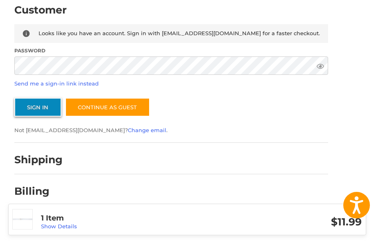  I want to click on h3: 1 Item, so click(121, 218).